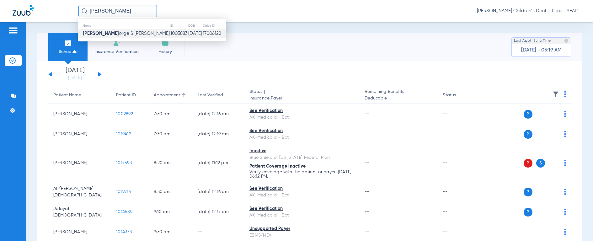 The height and width of the screenshot is (241, 593). Describe the element at coordinates (124, 212) in the screenshot. I see `span: 1014589` at that location.